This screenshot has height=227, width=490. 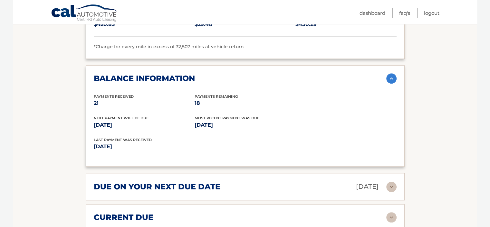 What do you see at coordinates (121, 118) in the screenshot?
I see `span: Next Payment will be due` at bounding box center [121, 118].